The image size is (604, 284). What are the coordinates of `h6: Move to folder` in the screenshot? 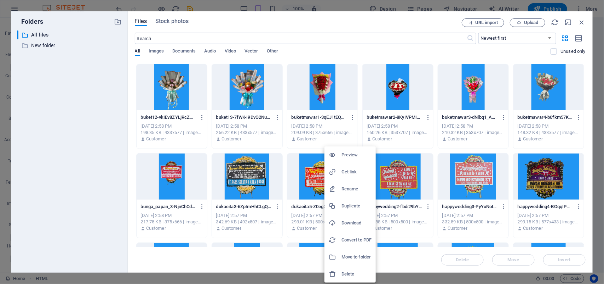 It's located at (357, 257).